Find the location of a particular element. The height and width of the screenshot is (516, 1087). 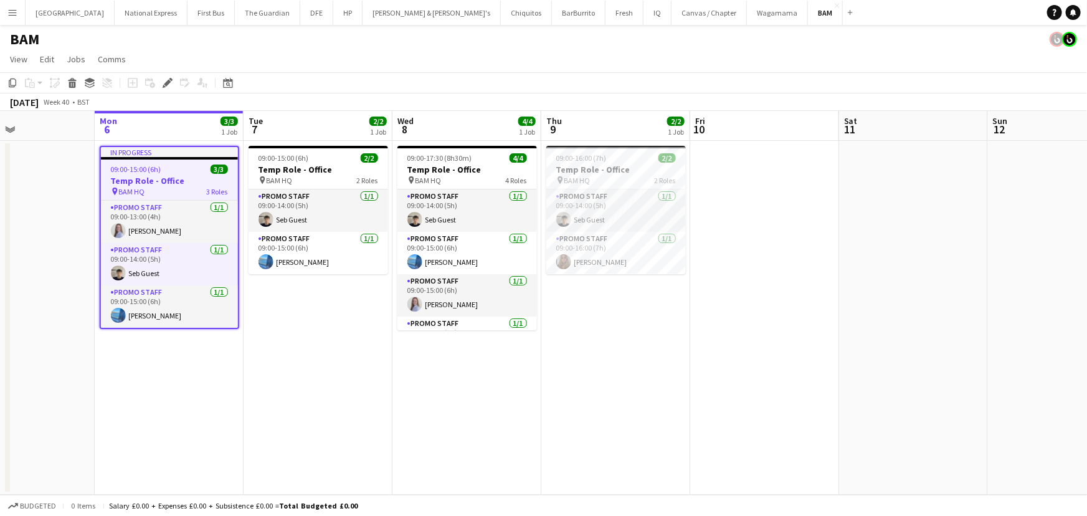

button: Chiquitos is located at coordinates (526, 12).